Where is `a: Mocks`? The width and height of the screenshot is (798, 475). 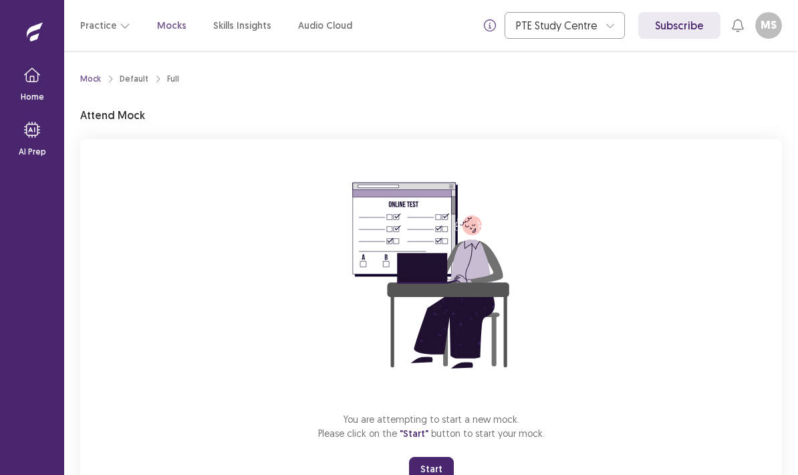 a: Mocks is located at coordinates (172, 25).